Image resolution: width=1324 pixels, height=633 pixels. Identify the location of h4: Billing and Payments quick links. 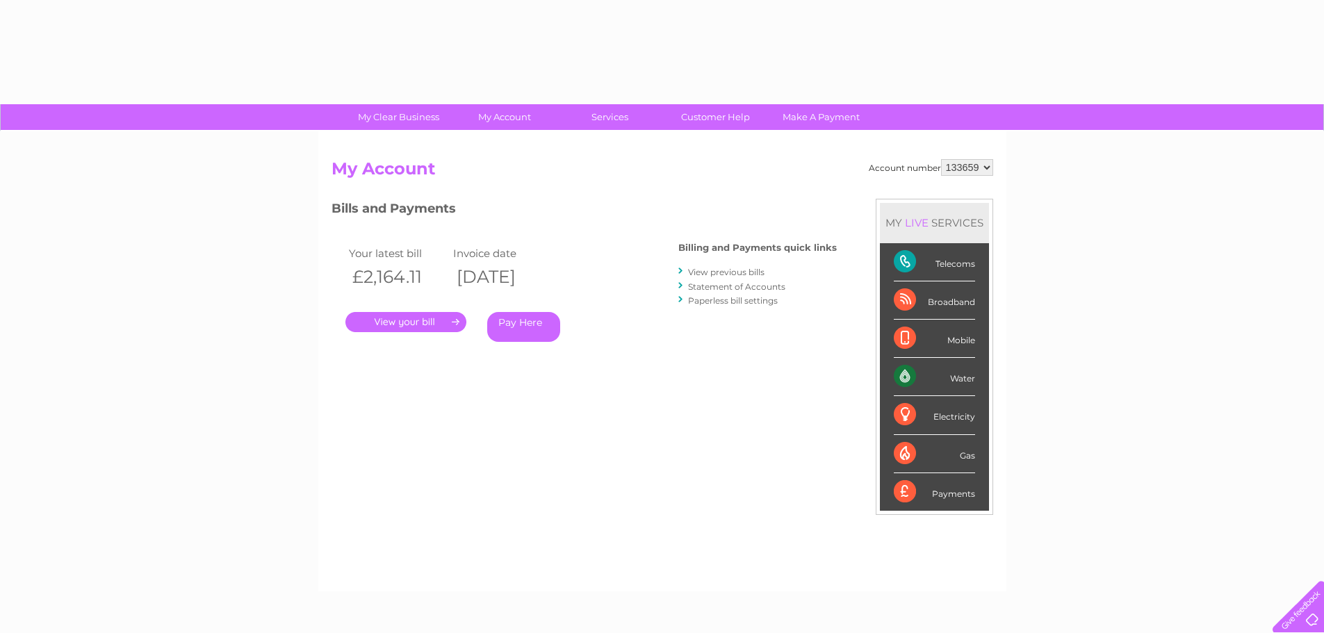
(758, 247).